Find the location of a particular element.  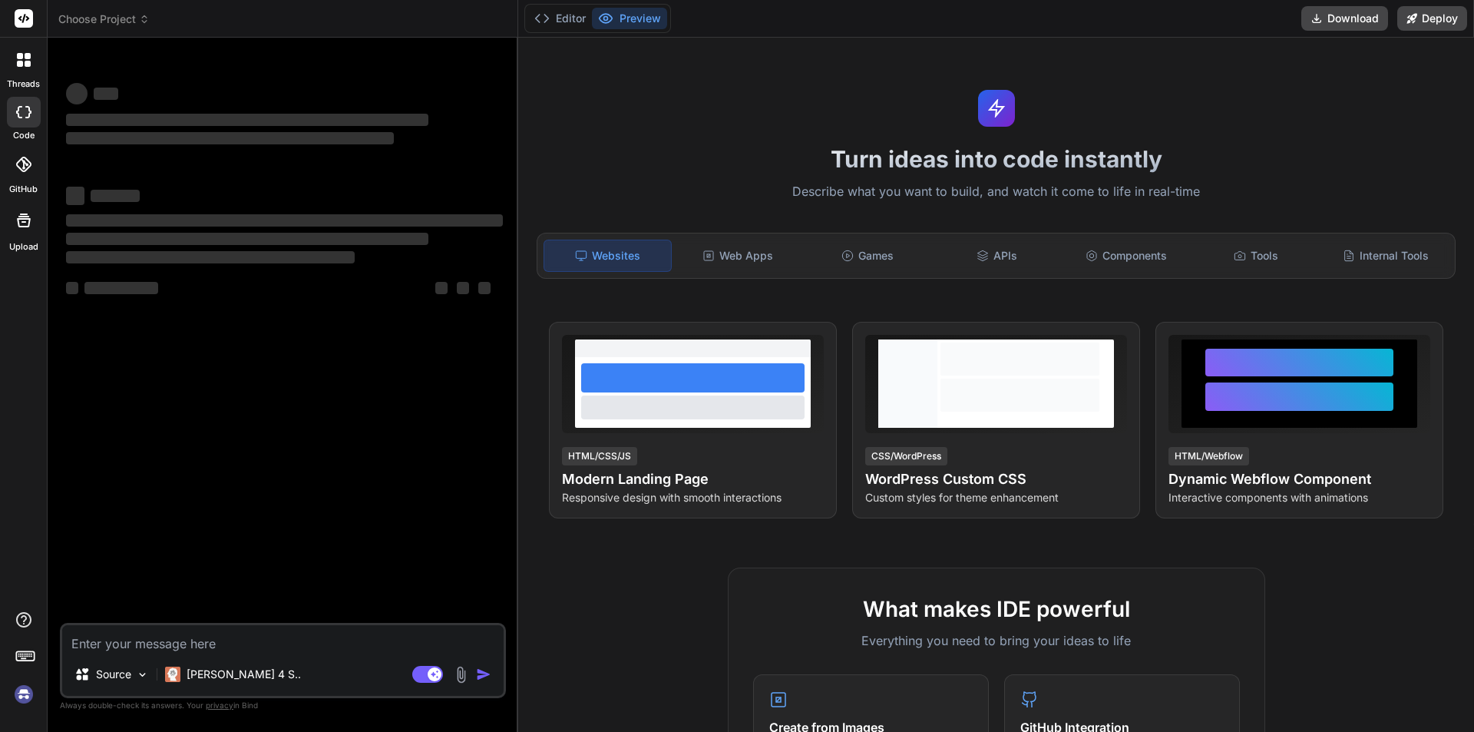

label: GitHub is located at coordinates (23, 189).